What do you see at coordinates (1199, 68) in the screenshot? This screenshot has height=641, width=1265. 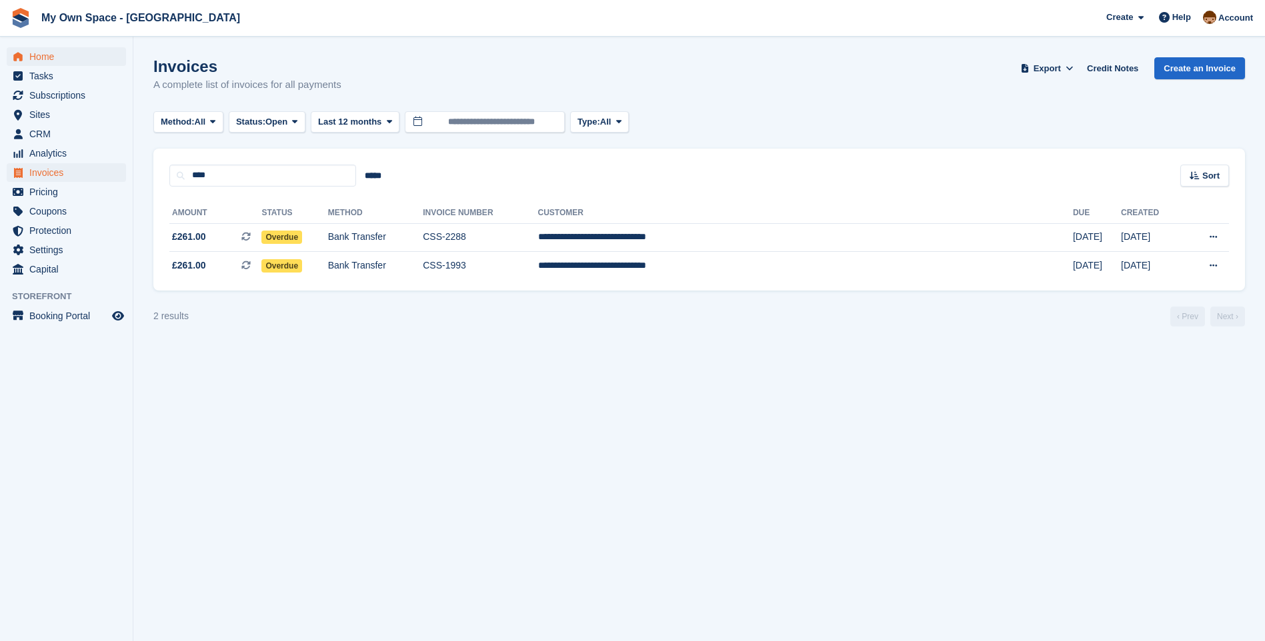 I see `a: Create an Invoice` at bounding box center [1199, 68].